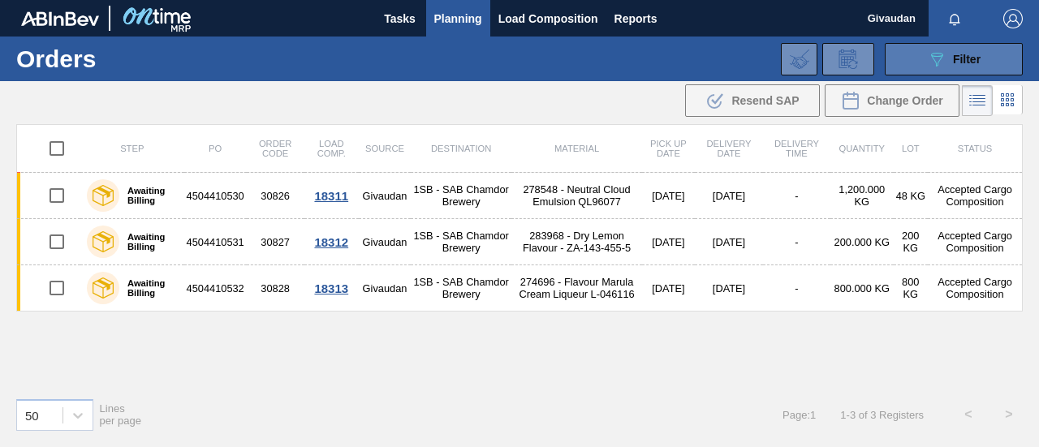  What do you see at coordinates (910, 196) in the screenshot?
I see `td: 48 KG` at bounding box center [910, 196].